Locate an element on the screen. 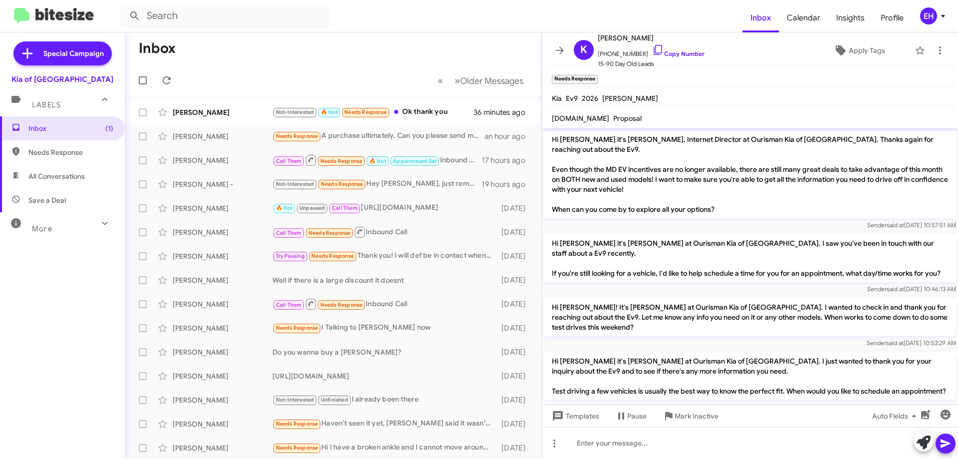 This screenshot has height=459, width=958. span: Kia is located at coordinates (557, 98).